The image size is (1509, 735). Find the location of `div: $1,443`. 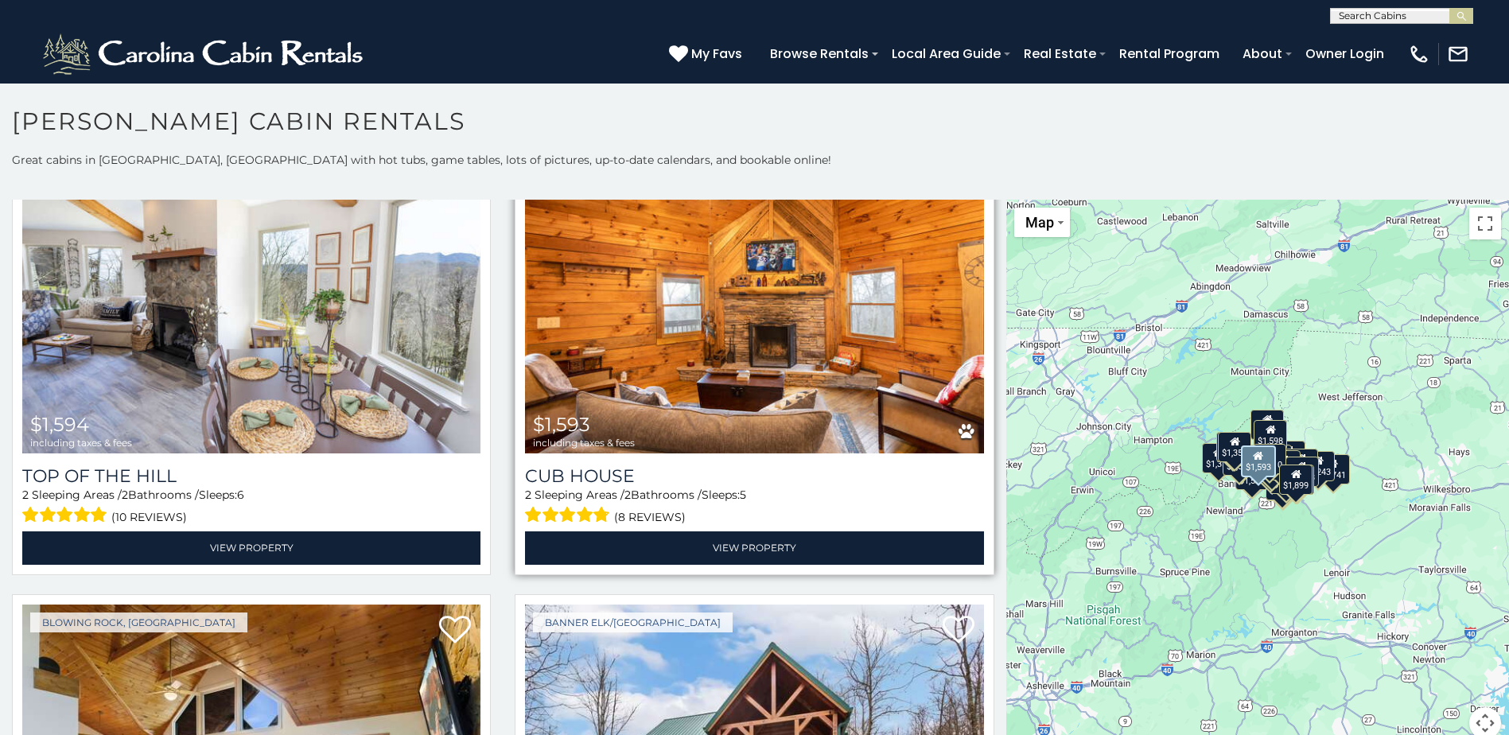

div: $1,443 is located at coordinates (1301, 472).